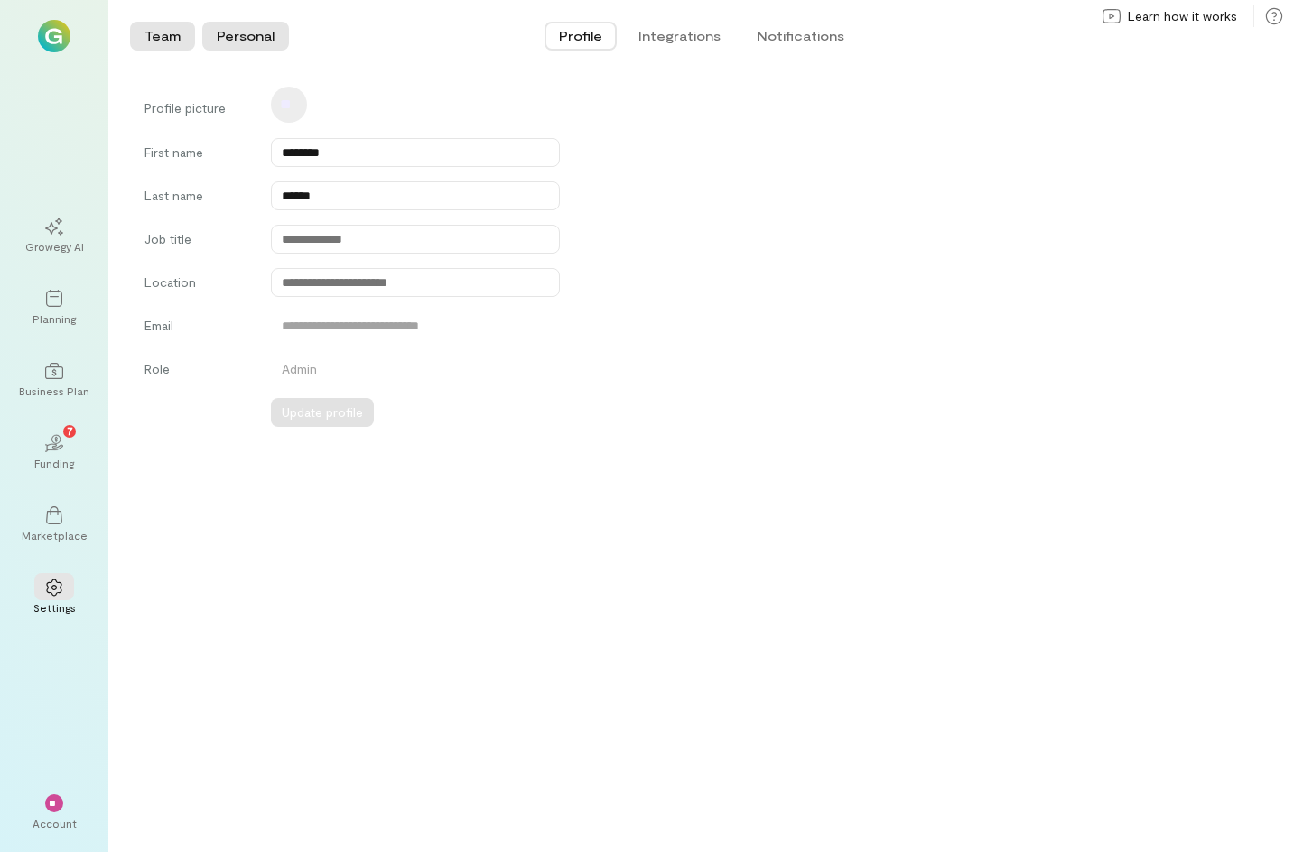 Image resolution: width=1294 pixels, height=852 pixels. I want to click on label: Job title, so click(199, 242).